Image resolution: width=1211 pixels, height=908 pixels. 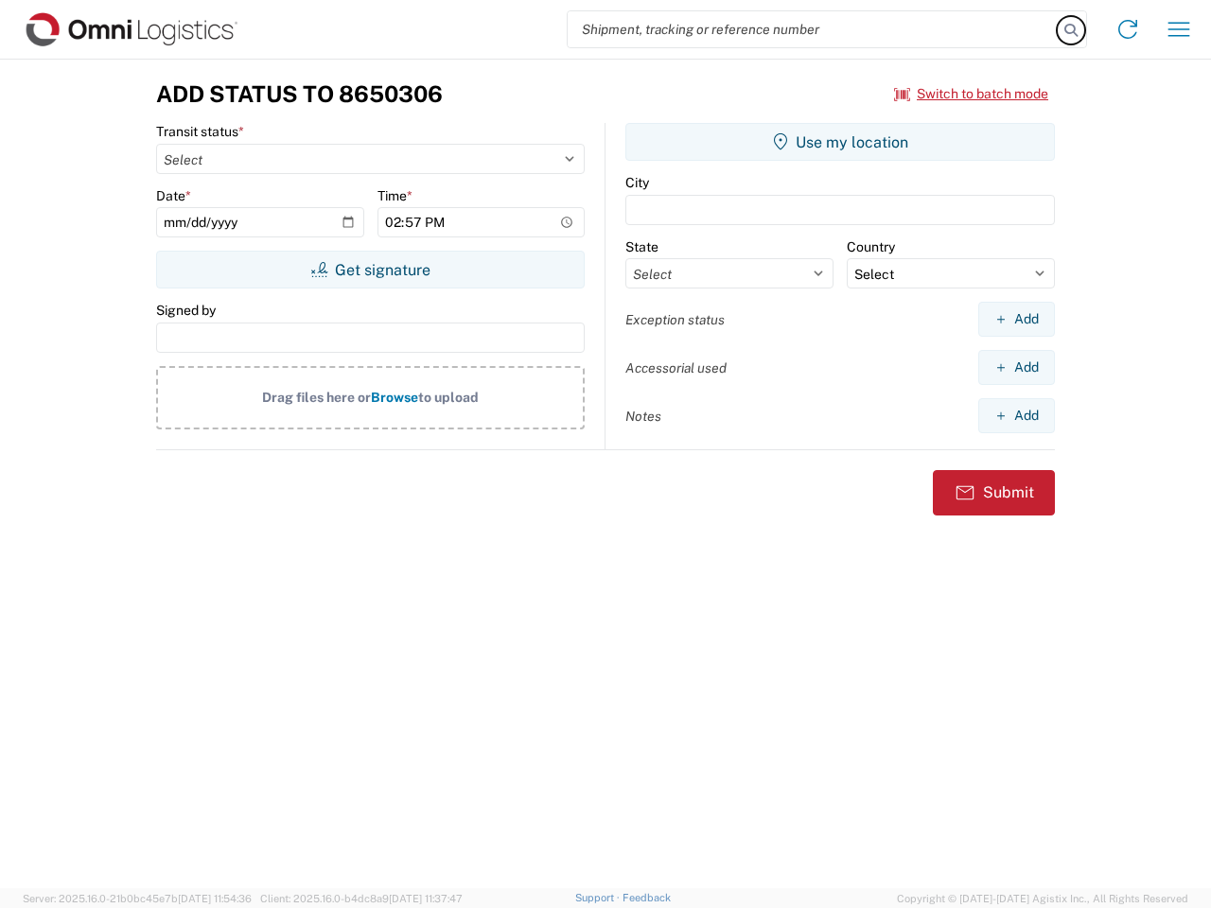 I want to click on button: Get signature, so click(x=370, y=270).